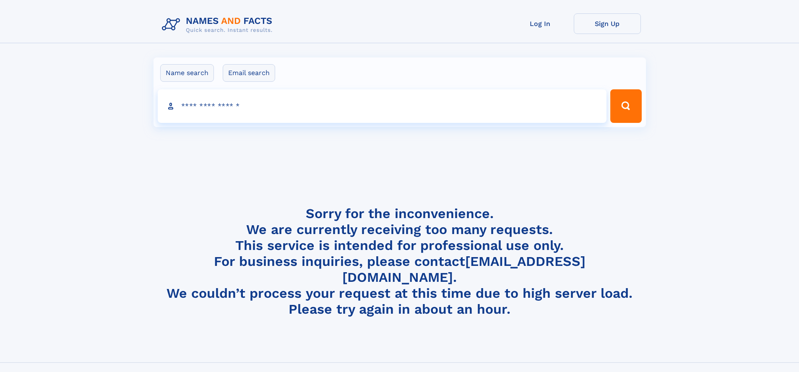 The width and height of the screenshot is (799, 372). I want to click on h4: Sorry for the inconvenience. We are currently receiving too many requests. This service is intend..., so click(400, 261).